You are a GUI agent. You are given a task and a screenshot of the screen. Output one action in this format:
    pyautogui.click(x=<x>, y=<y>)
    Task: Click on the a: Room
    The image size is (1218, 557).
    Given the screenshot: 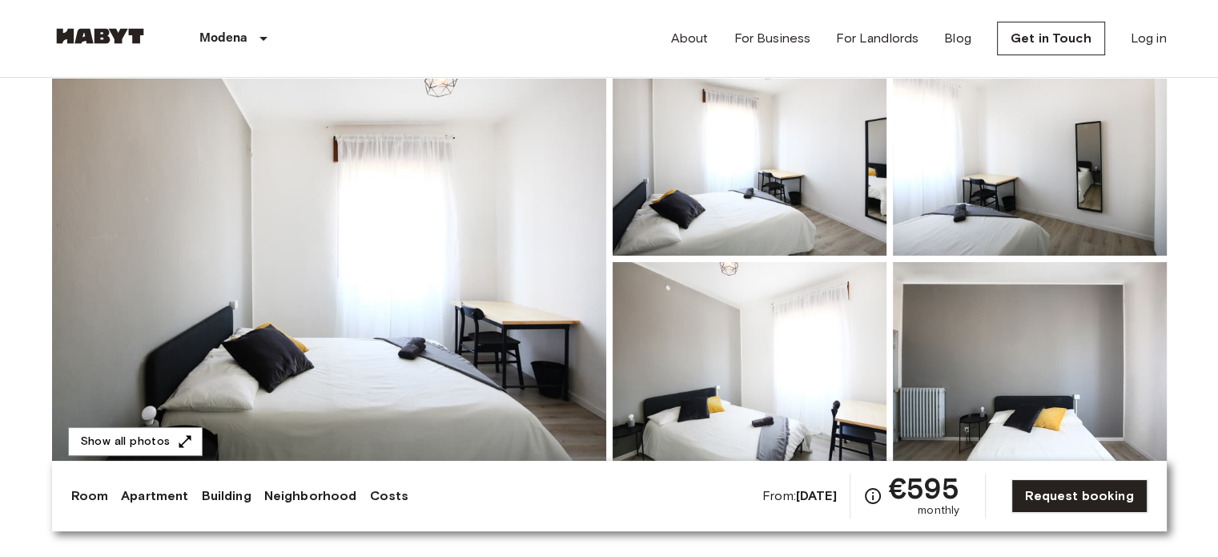 What is the action you would take?
    pyautogui.click(x=90, y=496)
    